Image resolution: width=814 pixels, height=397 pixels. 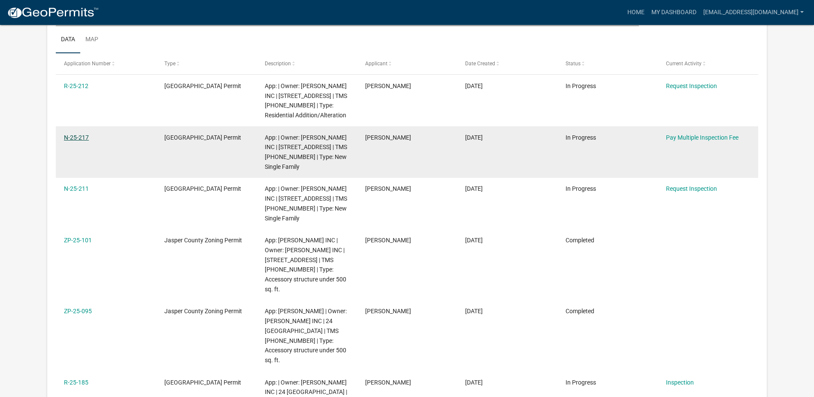 What do you see at coordinates (680, 382) in the screenshot?
I see `a: Inspection` at bounding box center [680, 382].